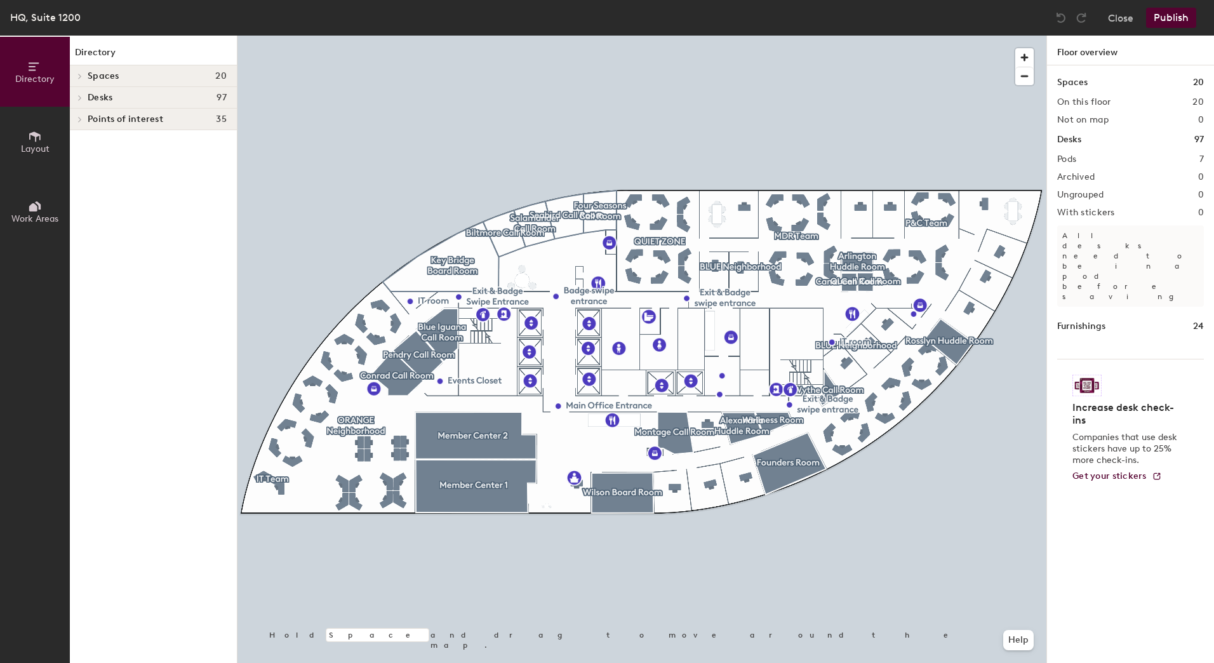  What do you see at coordinates (100, 98) in the screenshot?
I see `span: Desks` at bounding box center [100, 98].